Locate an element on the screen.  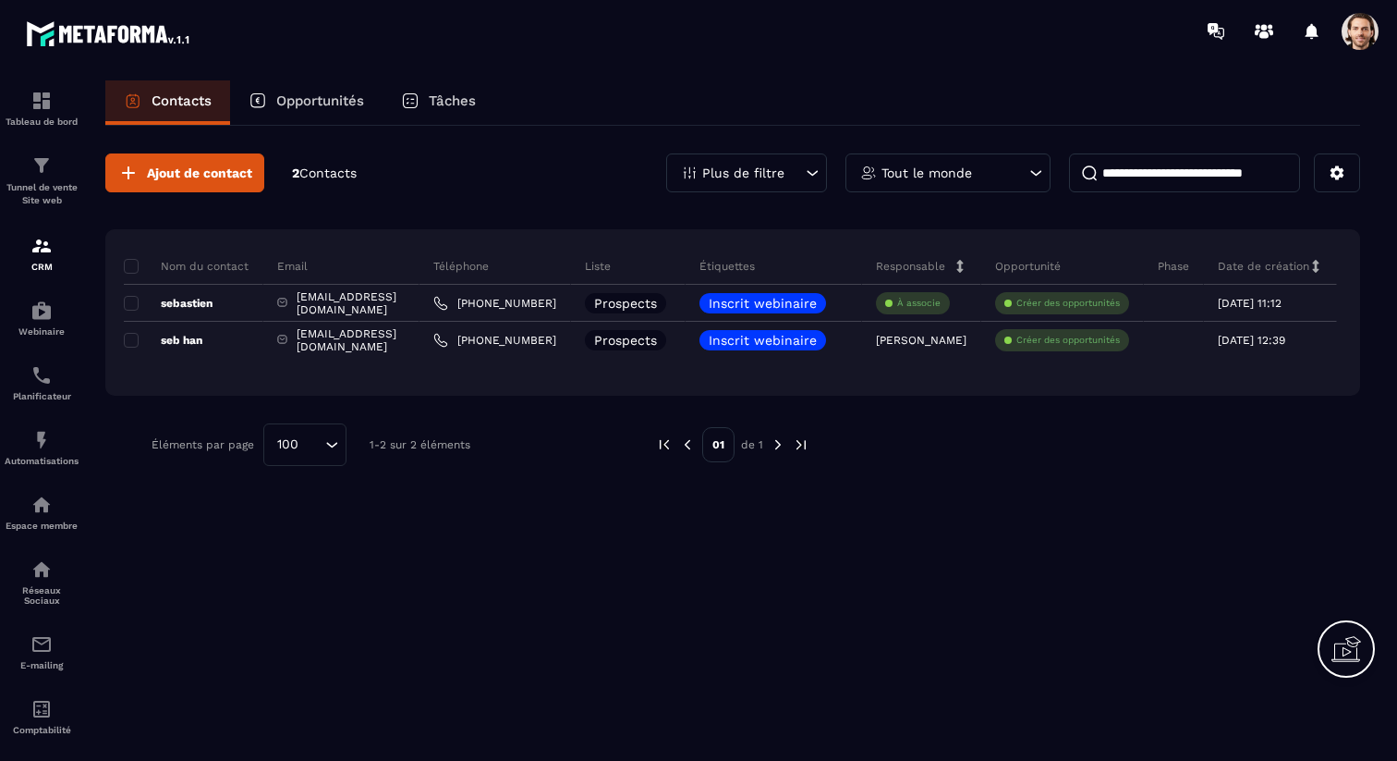
a: emailemailE-mailing is located at coordinates (42, 652).